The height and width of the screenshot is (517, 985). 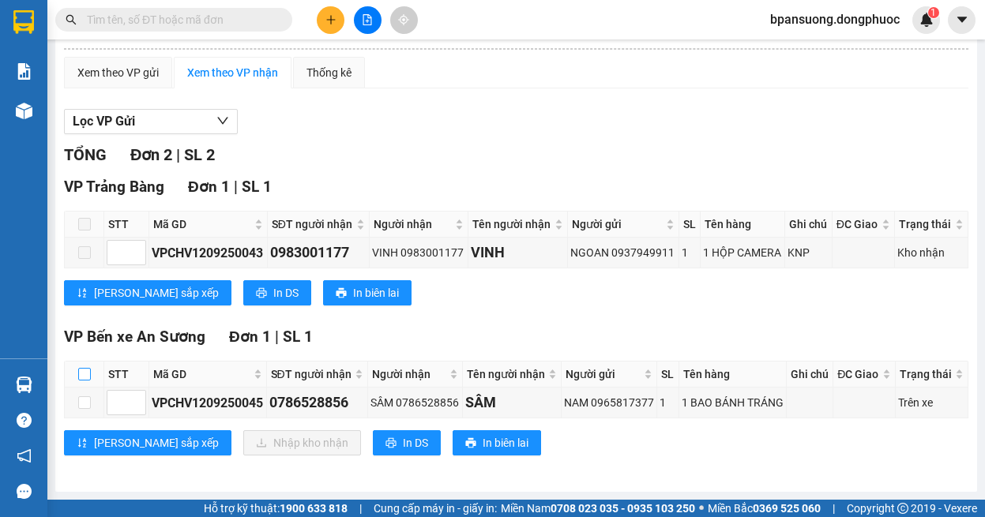 I want to click on div: Trên xe, so click(x=931, y=403).